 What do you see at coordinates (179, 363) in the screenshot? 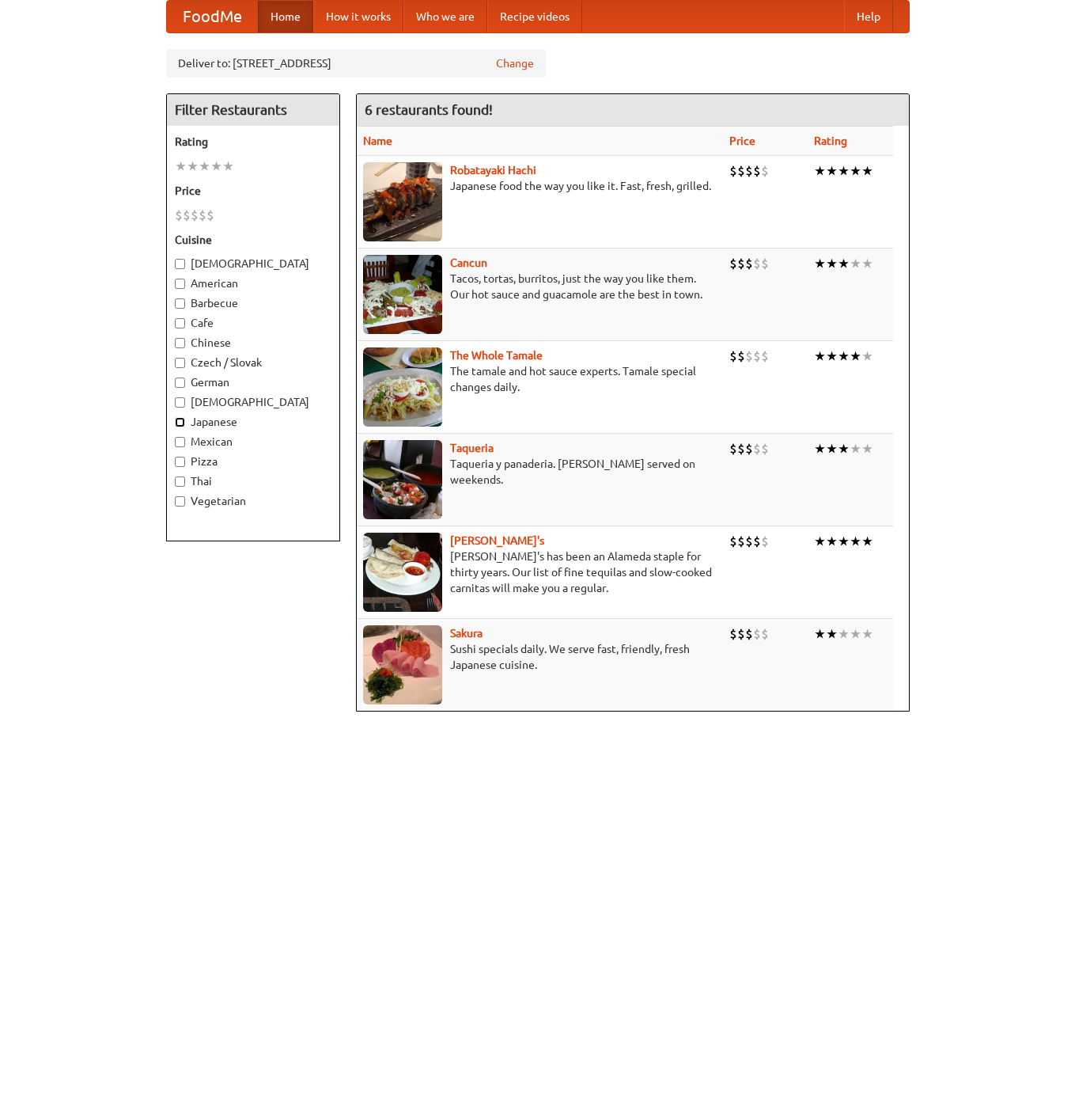
I see `input: Czech / Slovak` at bounding box center [179, 363].